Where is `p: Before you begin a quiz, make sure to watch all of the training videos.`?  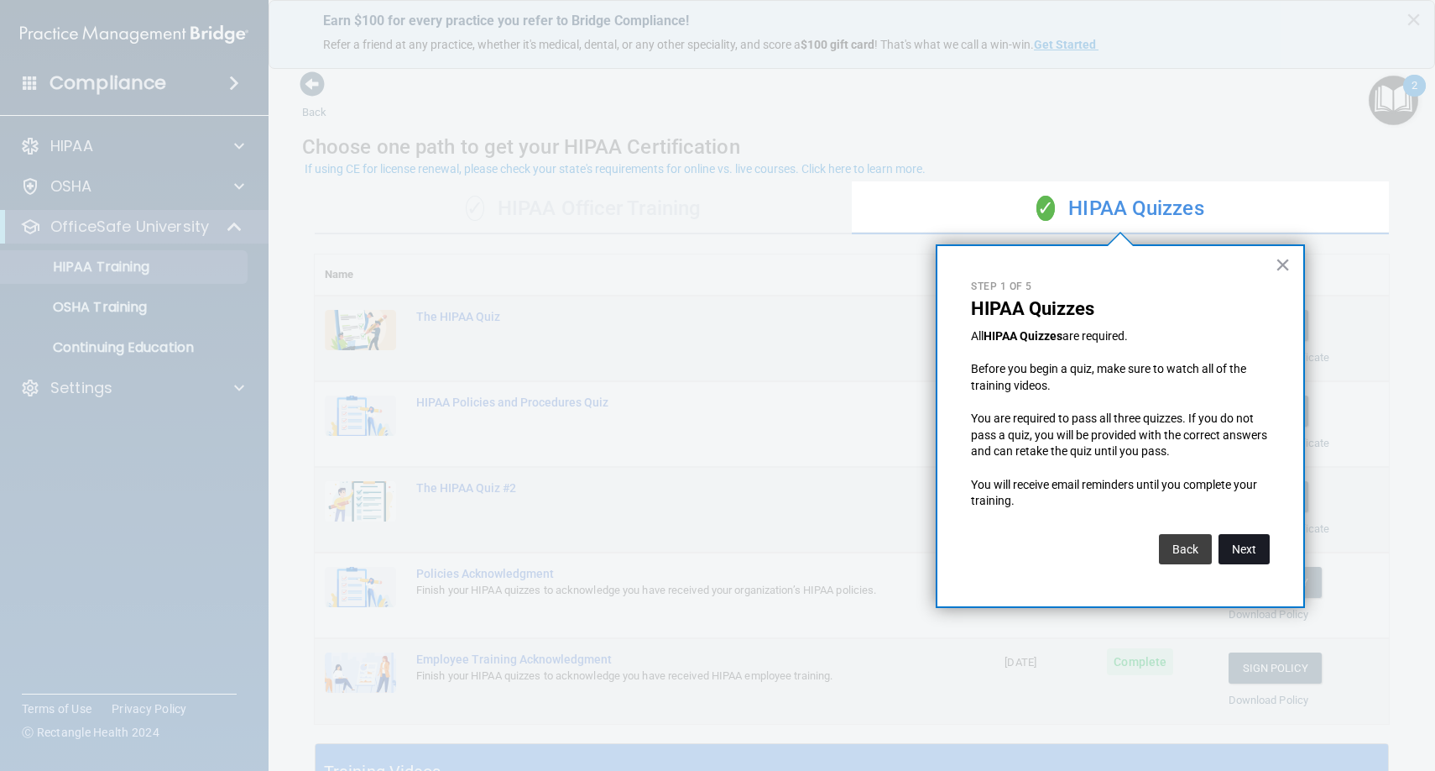 p: Before you begin a quiz, make sure to watch all of the training videos. is located at coordinates (1121, 377).